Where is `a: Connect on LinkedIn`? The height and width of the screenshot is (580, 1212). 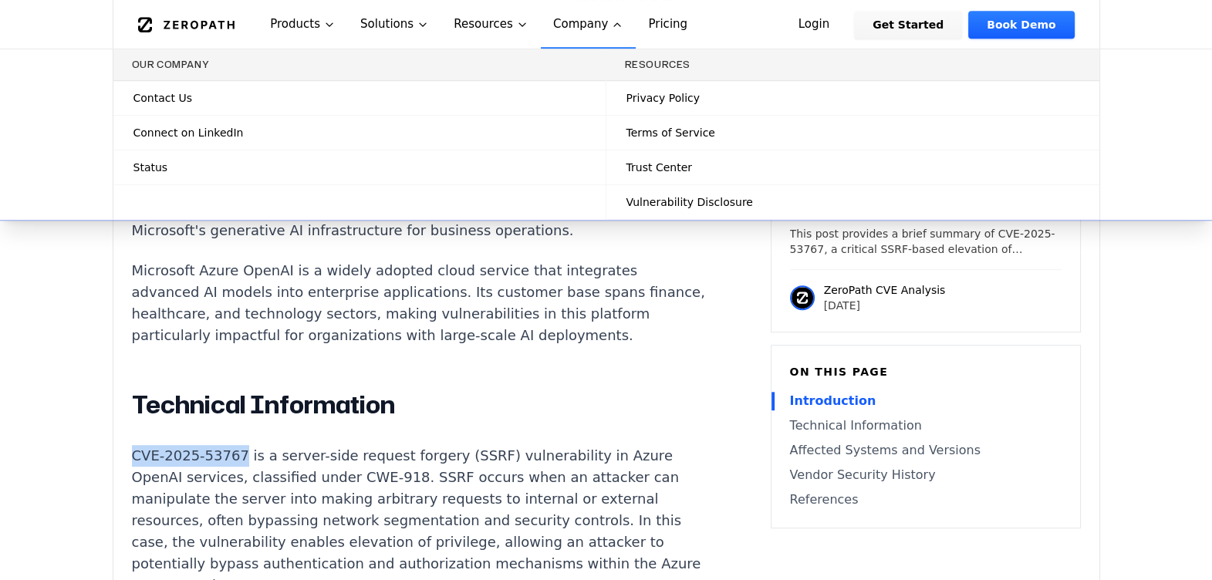
a: Connect on LinkedIn is located at coordinates (359, 133).